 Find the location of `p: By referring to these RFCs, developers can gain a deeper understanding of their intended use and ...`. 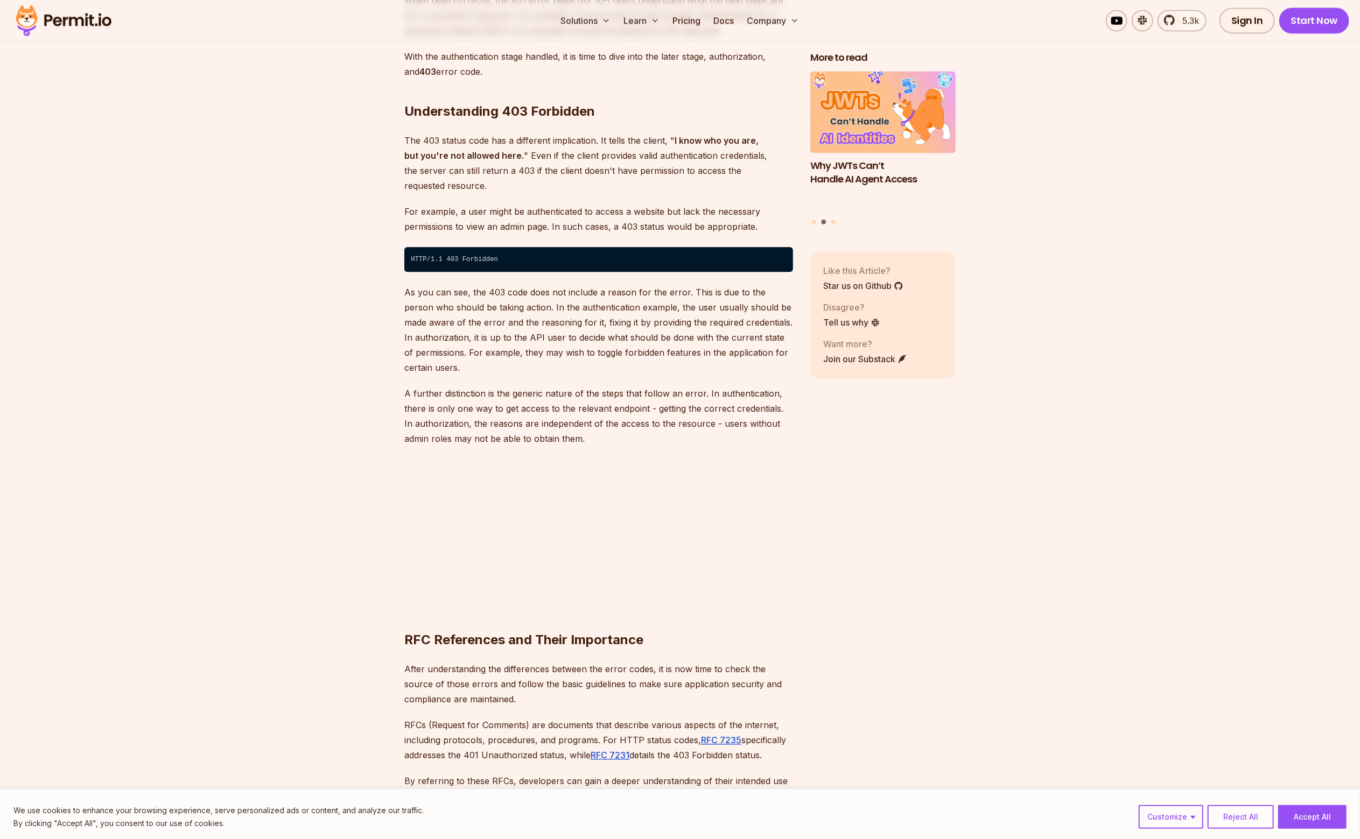

p: By referring to these RFCs, developers can gain a deeper understanding of their intended use and ... is located at coordinates (598, 796).